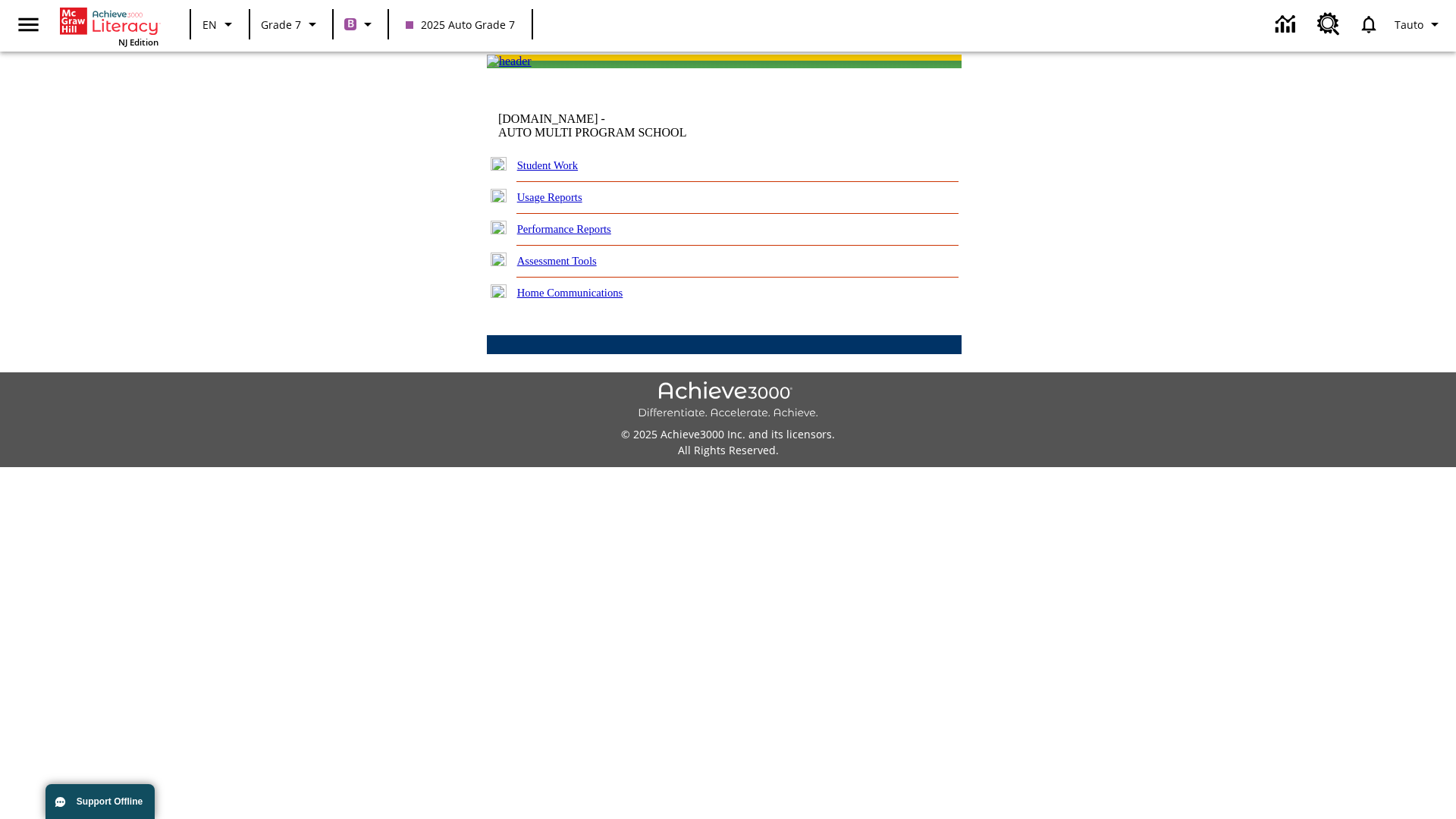 Image resolution: width=1456 pixels, height=819 pixels. What do you see at coordinates (461, 24) in the screenshot?
I see `span: 2025 Auto Grade 7` at bounding box center [461, 24].